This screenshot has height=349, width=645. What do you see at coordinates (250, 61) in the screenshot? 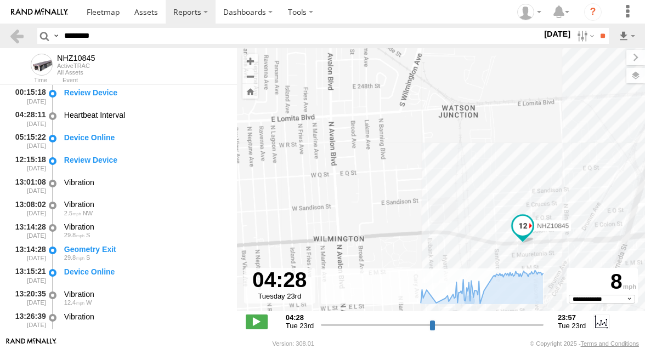
I see `button: Zoom in` at bounding box center [250, 61].